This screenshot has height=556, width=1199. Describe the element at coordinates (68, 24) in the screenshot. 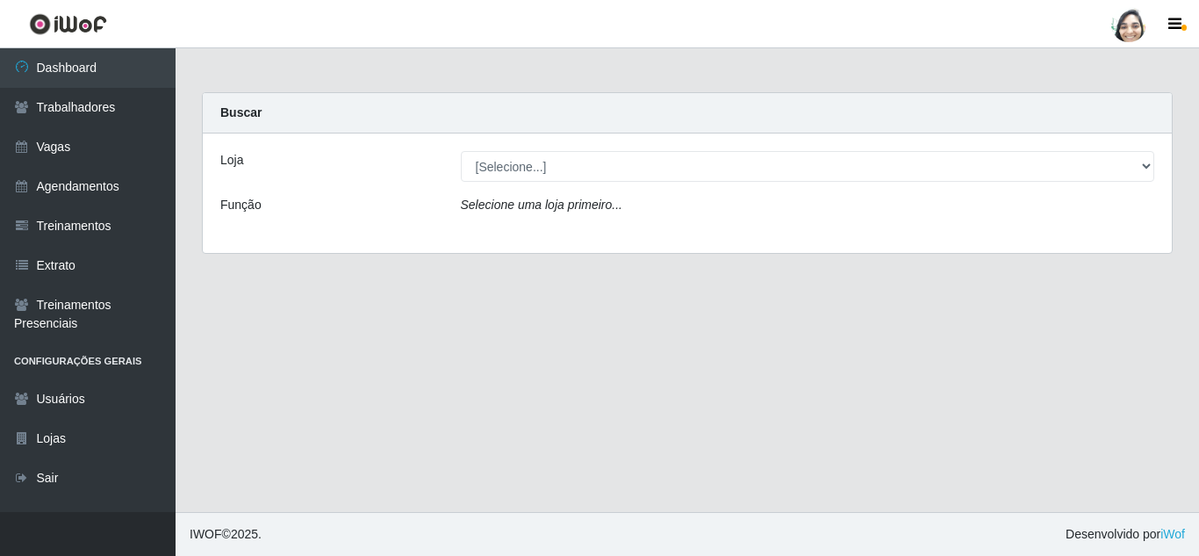

I see `img: CoreUI Logo` at that location.